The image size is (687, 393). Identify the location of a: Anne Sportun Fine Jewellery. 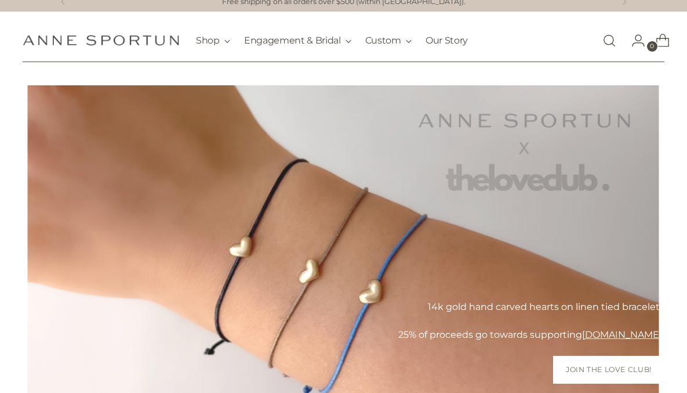
(101, 40).